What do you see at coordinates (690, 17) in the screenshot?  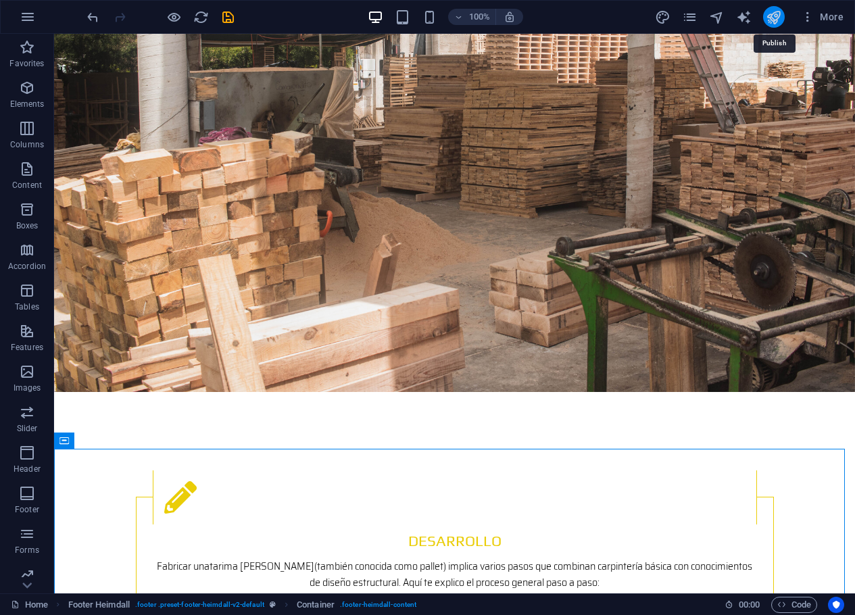 I see `button: pages` at bounding box center [690, 17].